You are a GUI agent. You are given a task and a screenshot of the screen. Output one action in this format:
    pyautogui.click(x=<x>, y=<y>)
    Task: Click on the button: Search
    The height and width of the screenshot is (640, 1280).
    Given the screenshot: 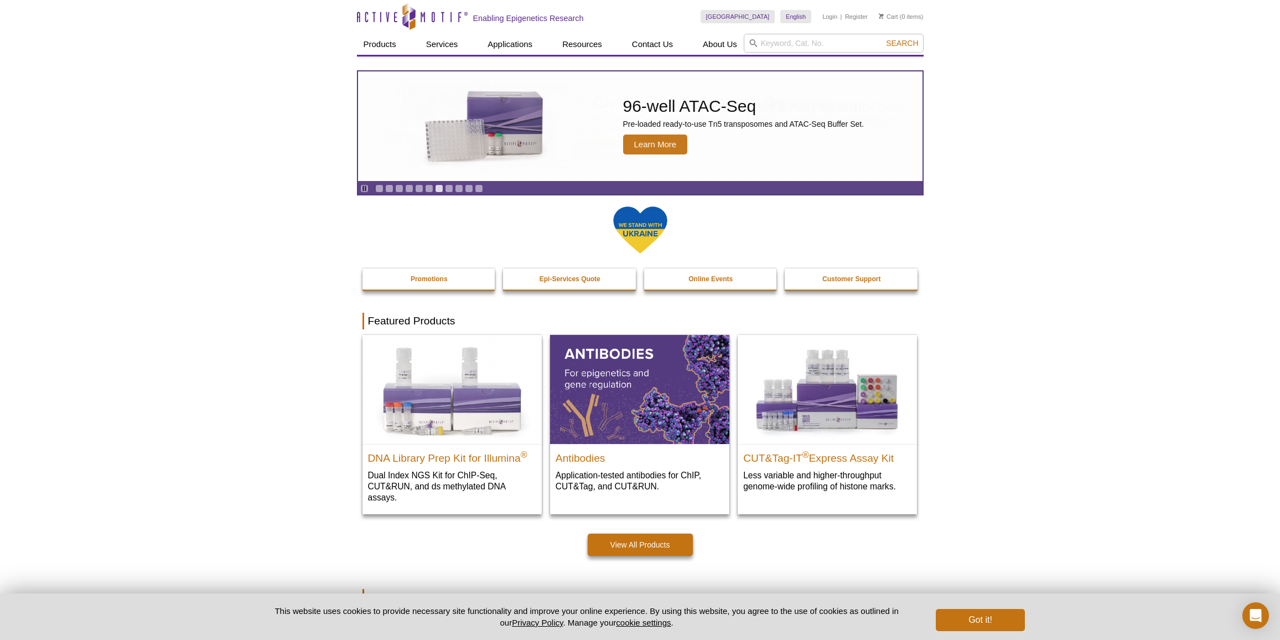 What is the action you would take?
    pyautogui.click(x=902, y=43)
    